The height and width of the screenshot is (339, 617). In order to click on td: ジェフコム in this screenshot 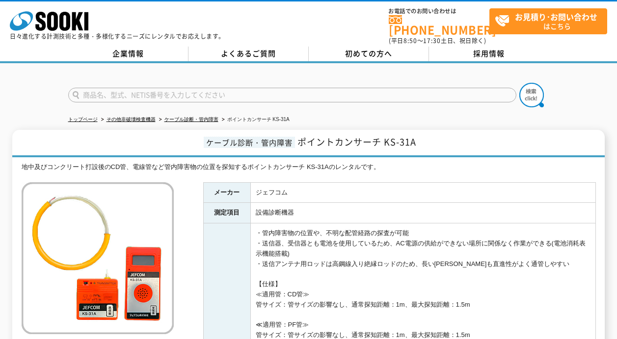, I will do `click(422, 193)`.